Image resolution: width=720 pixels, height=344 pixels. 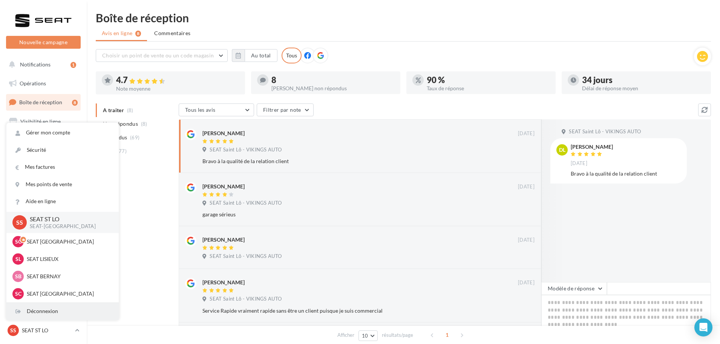 What do you see at coordinates (644, 88) in the screenshot?
I see `div: Délai de réponse moyen` at bounding box center [644, 88].